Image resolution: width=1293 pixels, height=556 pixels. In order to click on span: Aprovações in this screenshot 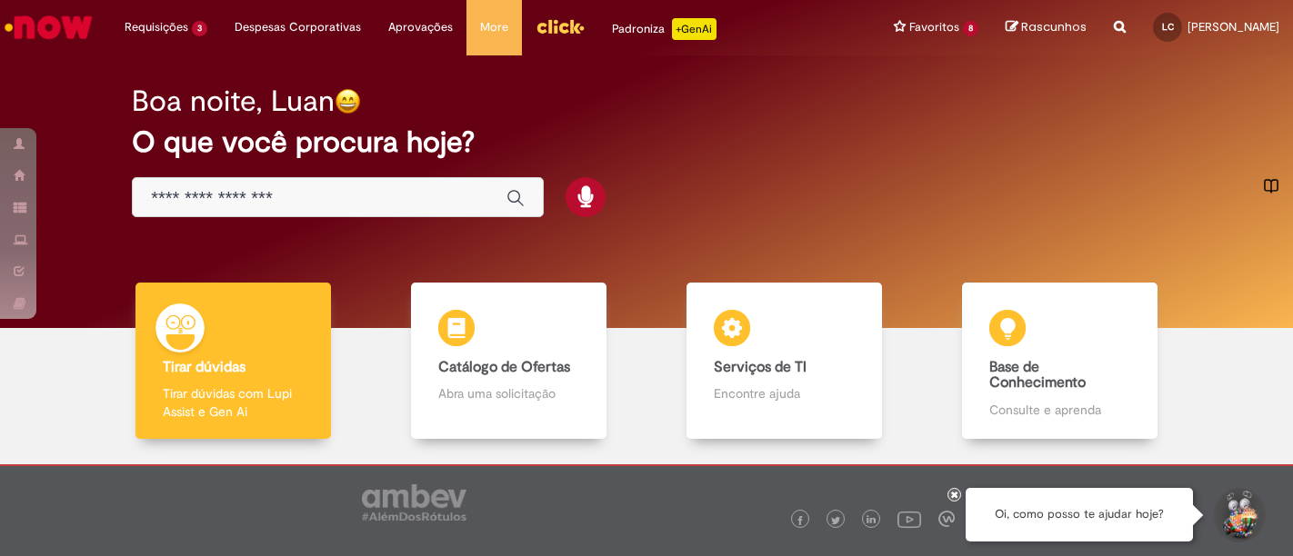, I will do `click(420, 27)`.